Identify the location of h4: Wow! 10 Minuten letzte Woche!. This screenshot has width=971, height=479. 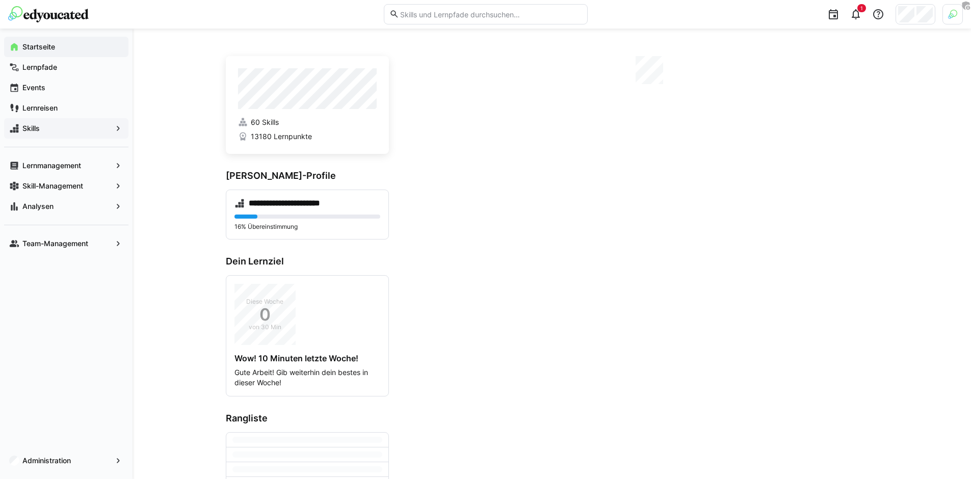
(307, 358).